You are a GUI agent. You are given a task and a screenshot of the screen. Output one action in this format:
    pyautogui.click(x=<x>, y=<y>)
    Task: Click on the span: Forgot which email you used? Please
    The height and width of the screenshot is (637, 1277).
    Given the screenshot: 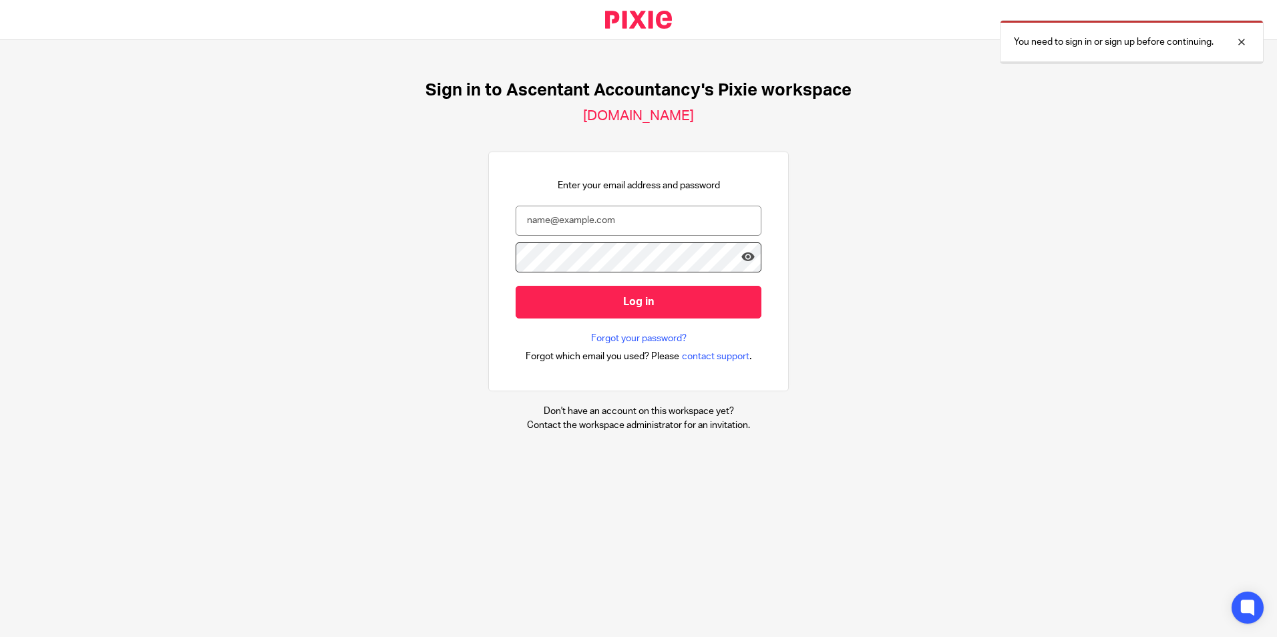 What is the action you would take?
    pyautogui.click(x=603, y=357)
    